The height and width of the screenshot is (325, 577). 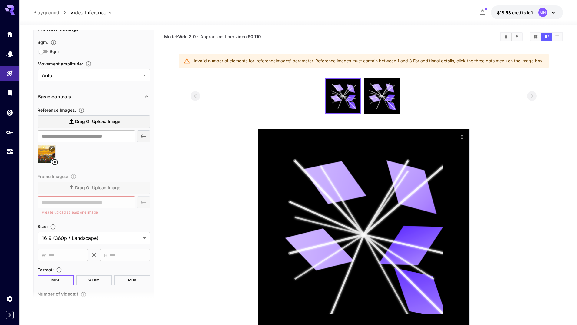 I want to click on div: API Keys, so click(x=10, y=132).